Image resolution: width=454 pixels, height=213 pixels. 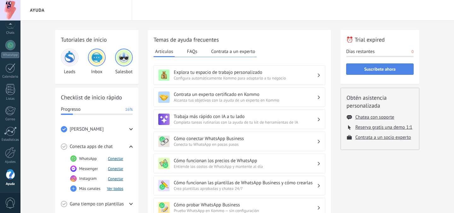 What do you see at coordinates (10, 184) in the screenshot?
I see `div: Ayuda` at bounding box center [10, 184].